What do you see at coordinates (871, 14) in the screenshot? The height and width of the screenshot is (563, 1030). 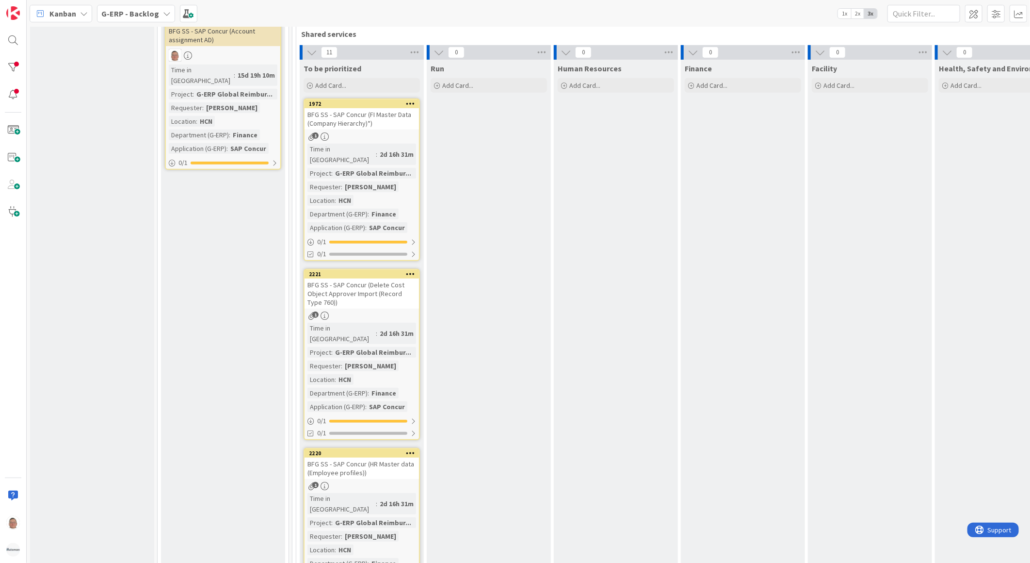 I see `span: 3x` at bounding box center [871, 14].